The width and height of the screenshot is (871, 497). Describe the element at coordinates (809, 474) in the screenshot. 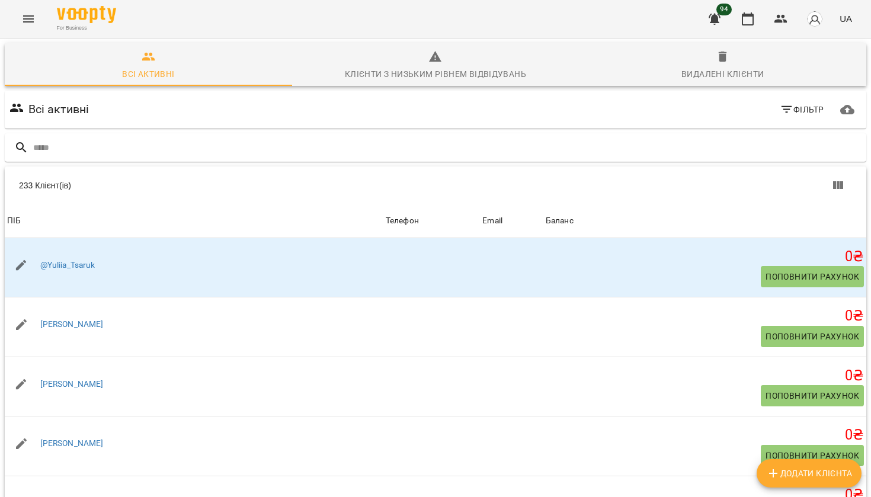

I see `span: Додати клієнта` at that location.